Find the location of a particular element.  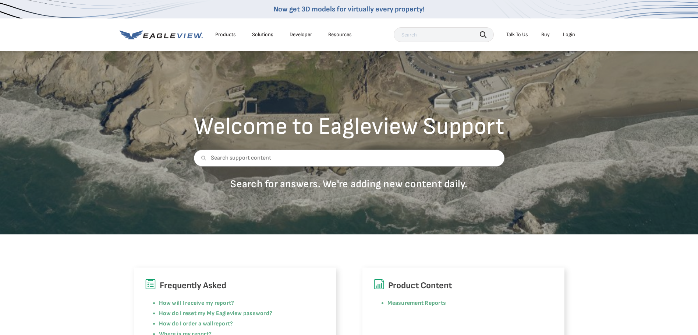

a: Buy is located at coordinates (545, 35).